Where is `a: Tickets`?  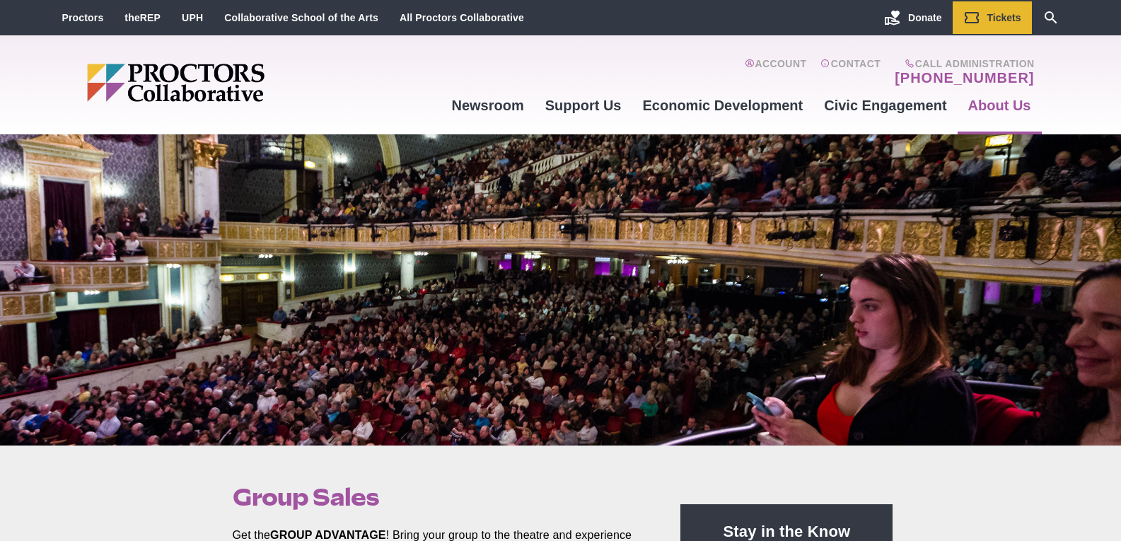
a: Tickets is located at coordinates (992, 18).